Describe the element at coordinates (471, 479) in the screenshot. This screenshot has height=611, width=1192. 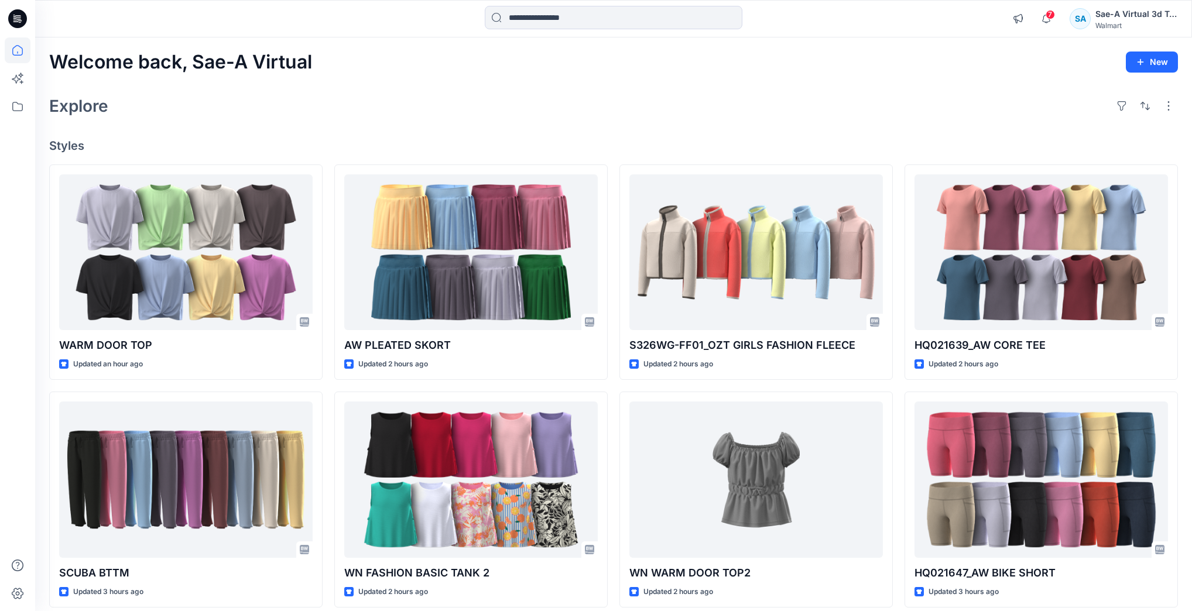
I see `a: WN FASHION BASIC TANK 2` at that location.